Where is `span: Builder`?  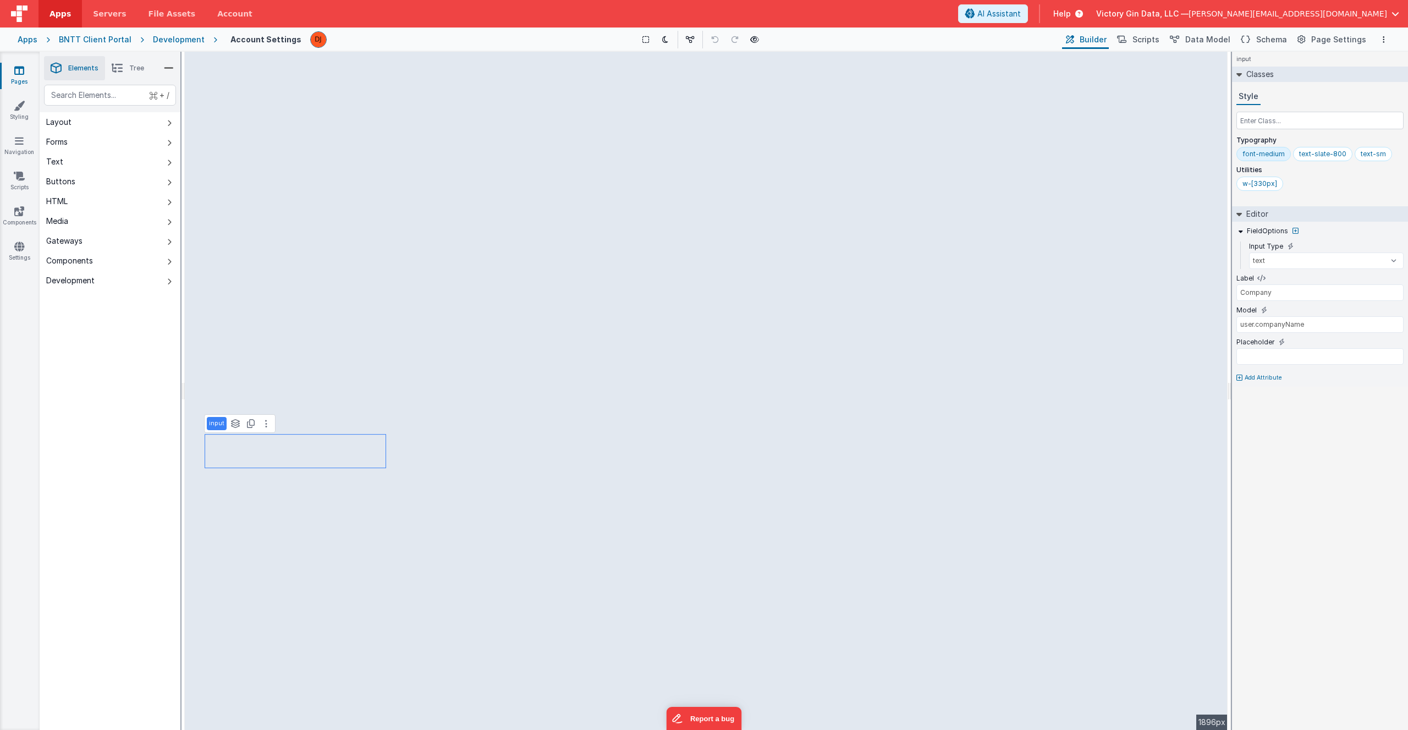
span: Builder is located at coordinates (1093, 40).